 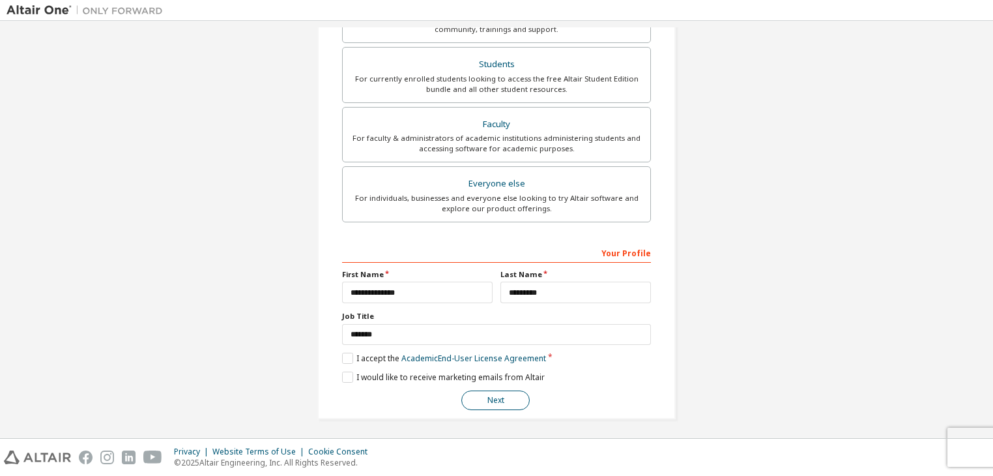 What do you see at coordinates (342, 452) in the screenshot?
I see `div: Cookie Consent` at bounding box center [342, 452].